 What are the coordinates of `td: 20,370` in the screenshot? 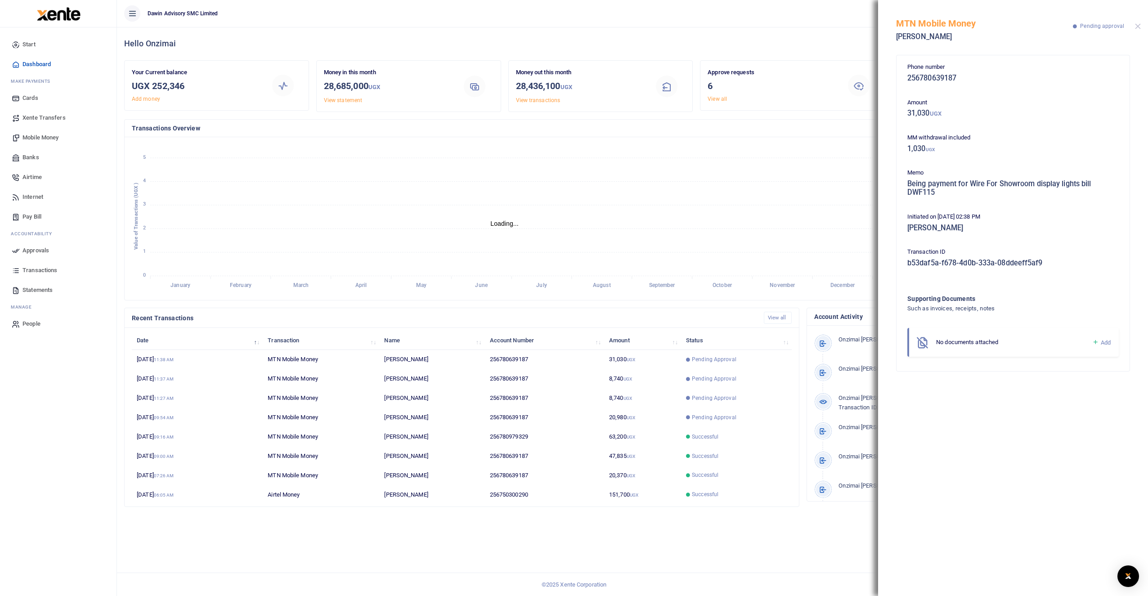 It's located at (642, 475).